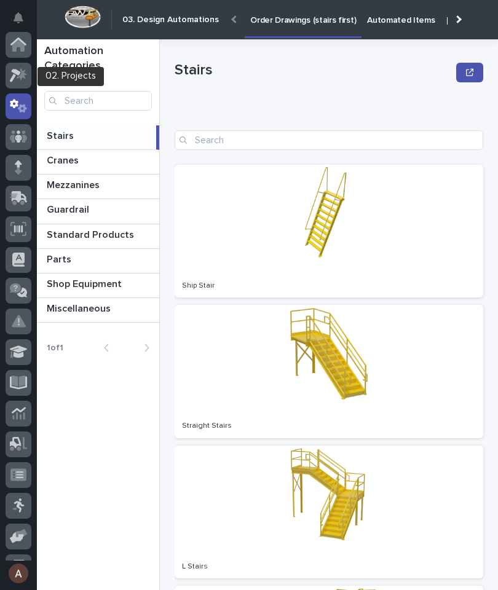 Image resolution: width=498 pixels, height=590 pixels. I want to click on p: Standard Products, so click(92, 234).